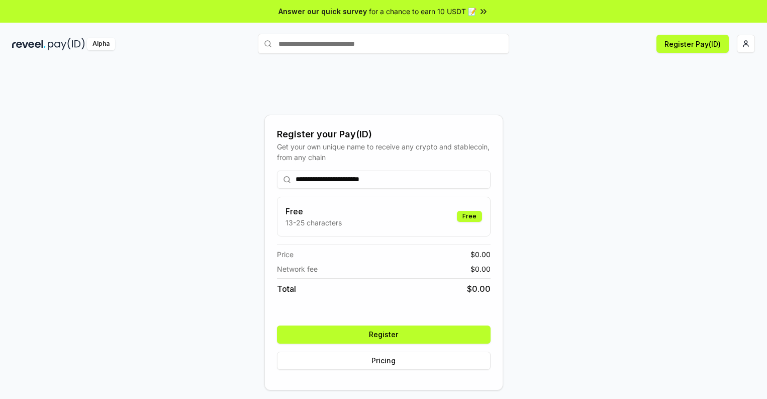 The height and width of the screenshot is (399, 767). Describe the element at coordinates (66, 44) in the screenshot. I see `img: pay_id` at that location.